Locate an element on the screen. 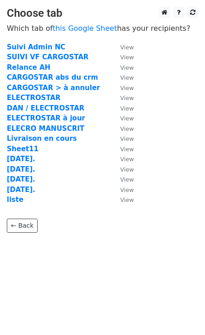 This screenshot has height=335, width=205. a: Relance AH is located at coordinates (29, 67).